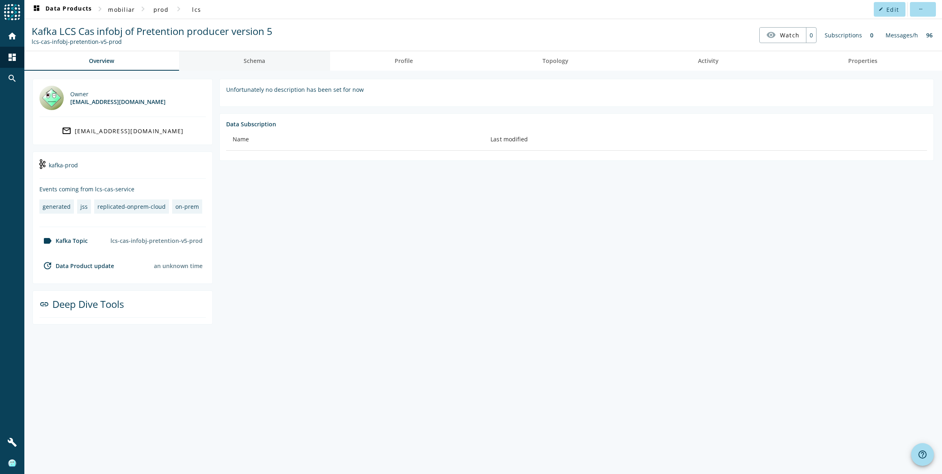  What do you see at coordinates (56, 206) in the screenshot?
I see `div: generated` at bounding box center [56, 206].